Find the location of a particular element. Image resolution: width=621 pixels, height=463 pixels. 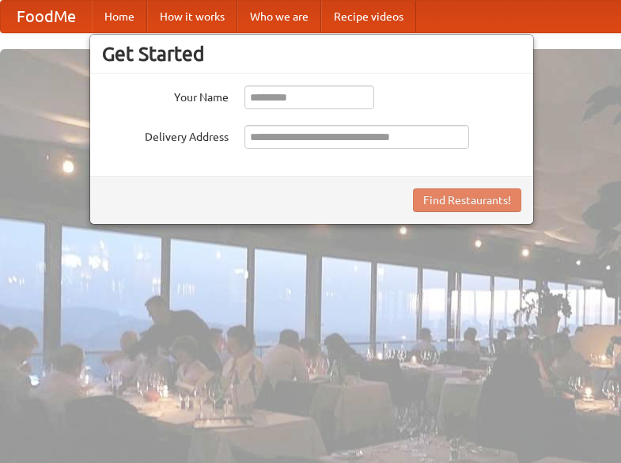

a: Home is located at coordinates (119, 17).